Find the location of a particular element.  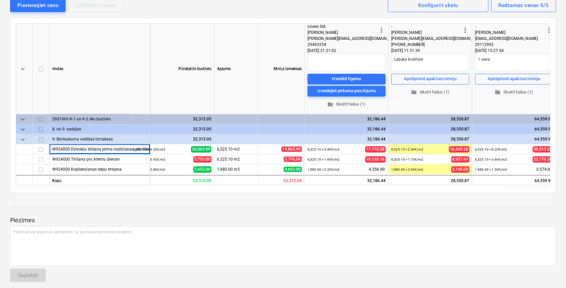

span: 17,710.28 is located at coordinates (375, 149).